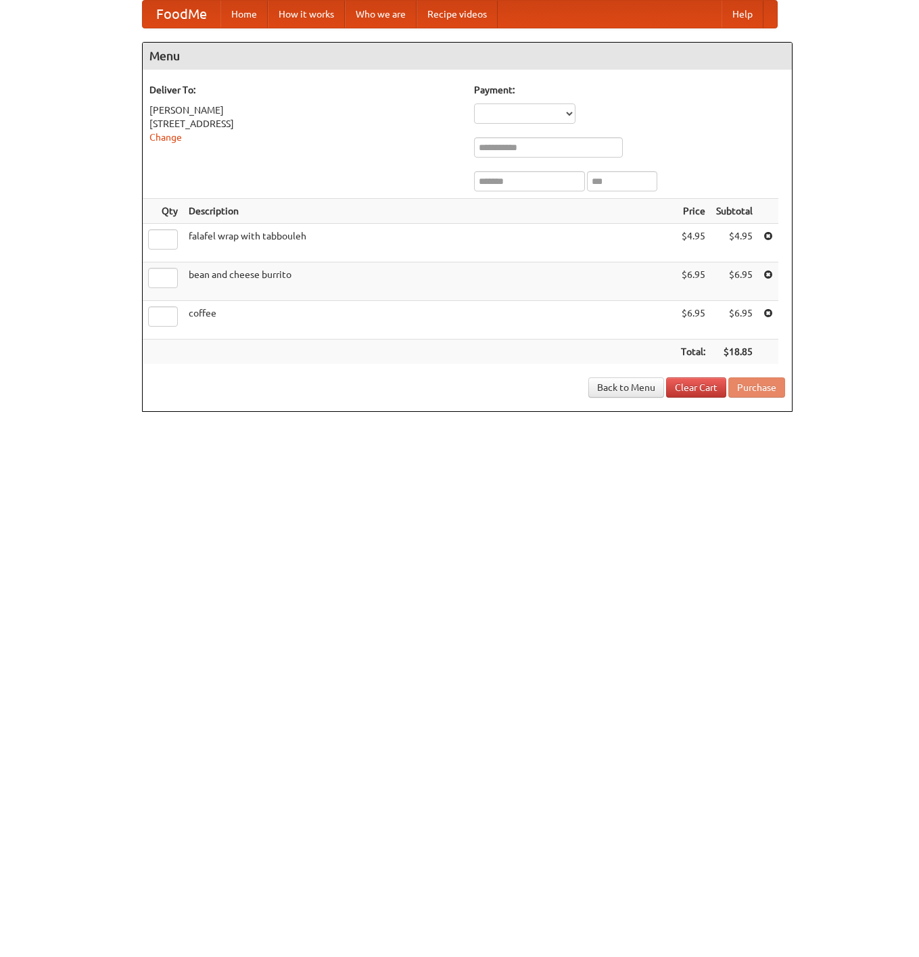 The image size is (919, 957). I want to click on th: Total:, so click(693, 352).